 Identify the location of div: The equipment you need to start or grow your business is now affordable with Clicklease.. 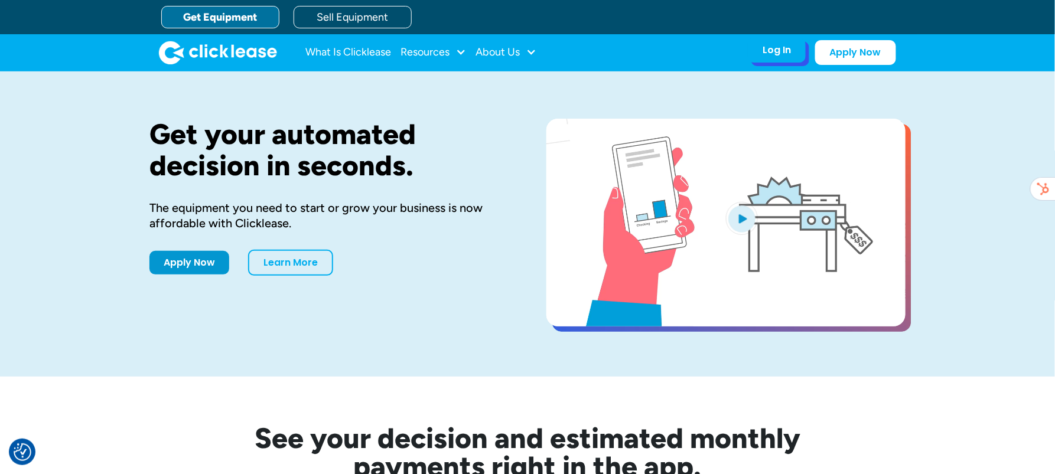
(329, 216).